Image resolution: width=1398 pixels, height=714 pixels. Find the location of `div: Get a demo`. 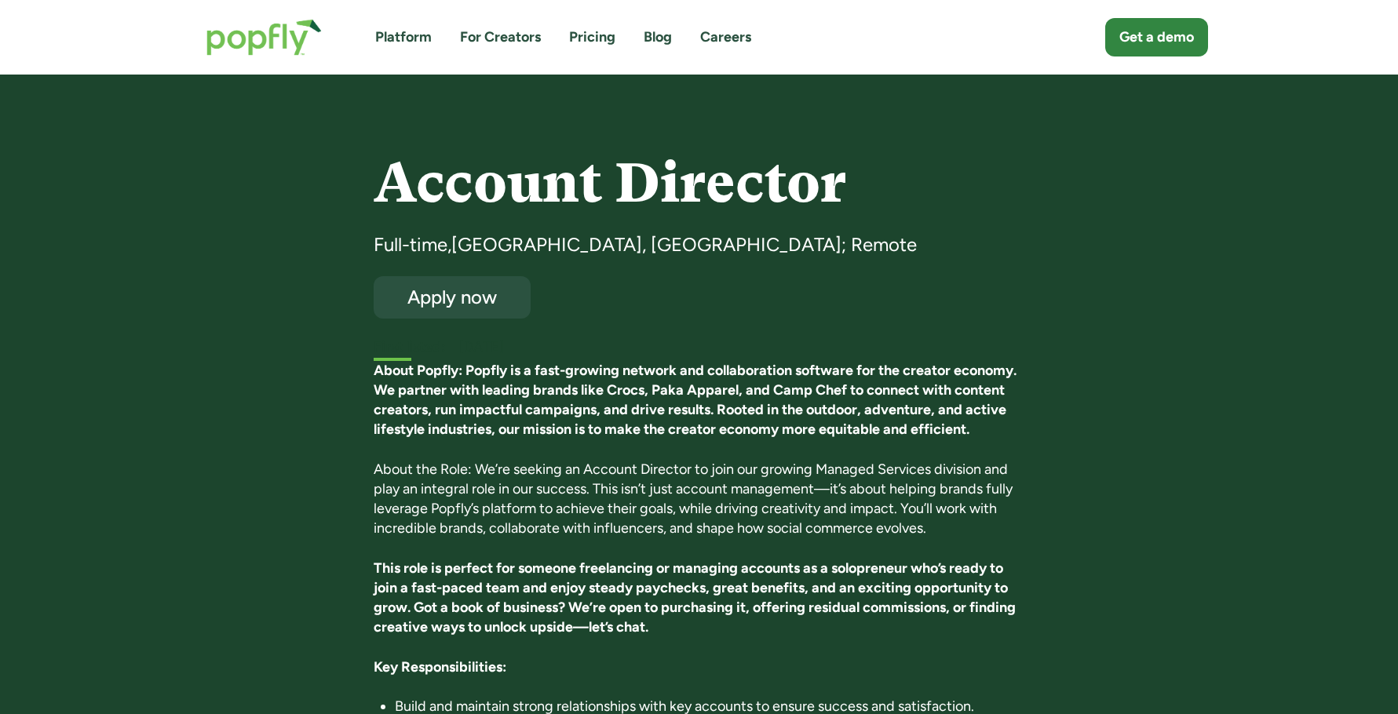

div: Get a demo is located at coordinates (1156, 37).